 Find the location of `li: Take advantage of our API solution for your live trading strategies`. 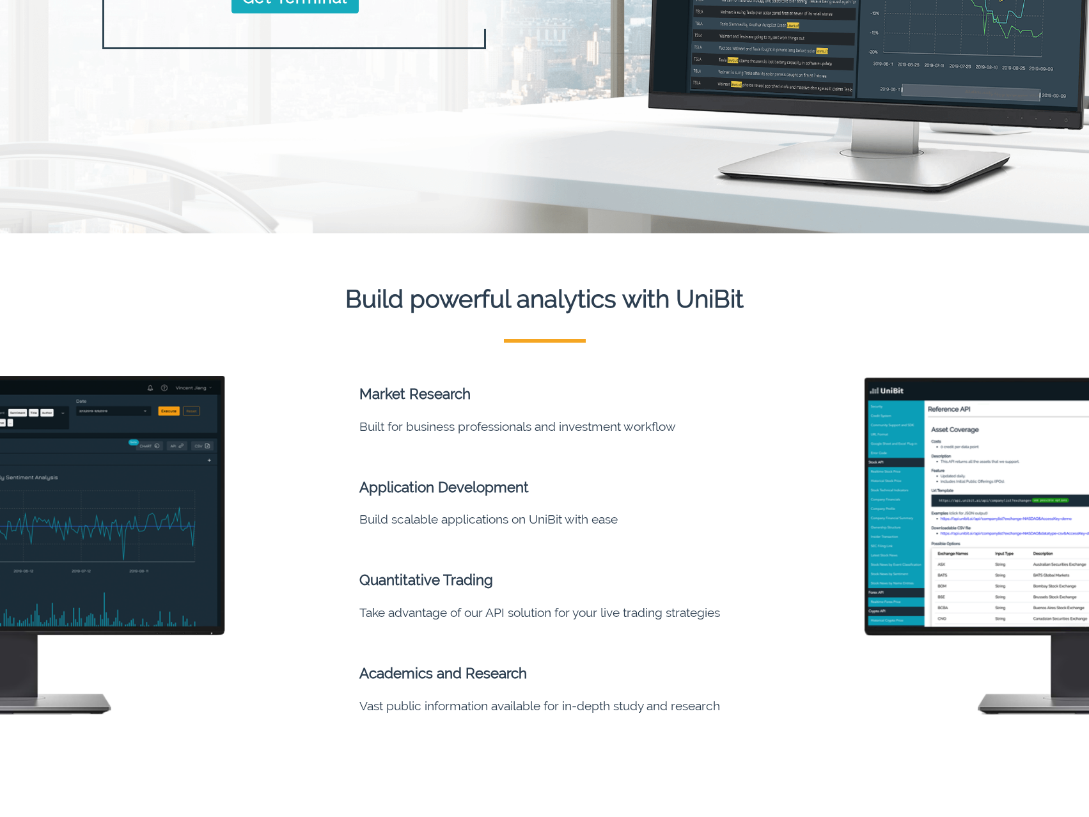

li: Take advantage of our API solution for your live trading strategies is located at coordinates (572, 612).